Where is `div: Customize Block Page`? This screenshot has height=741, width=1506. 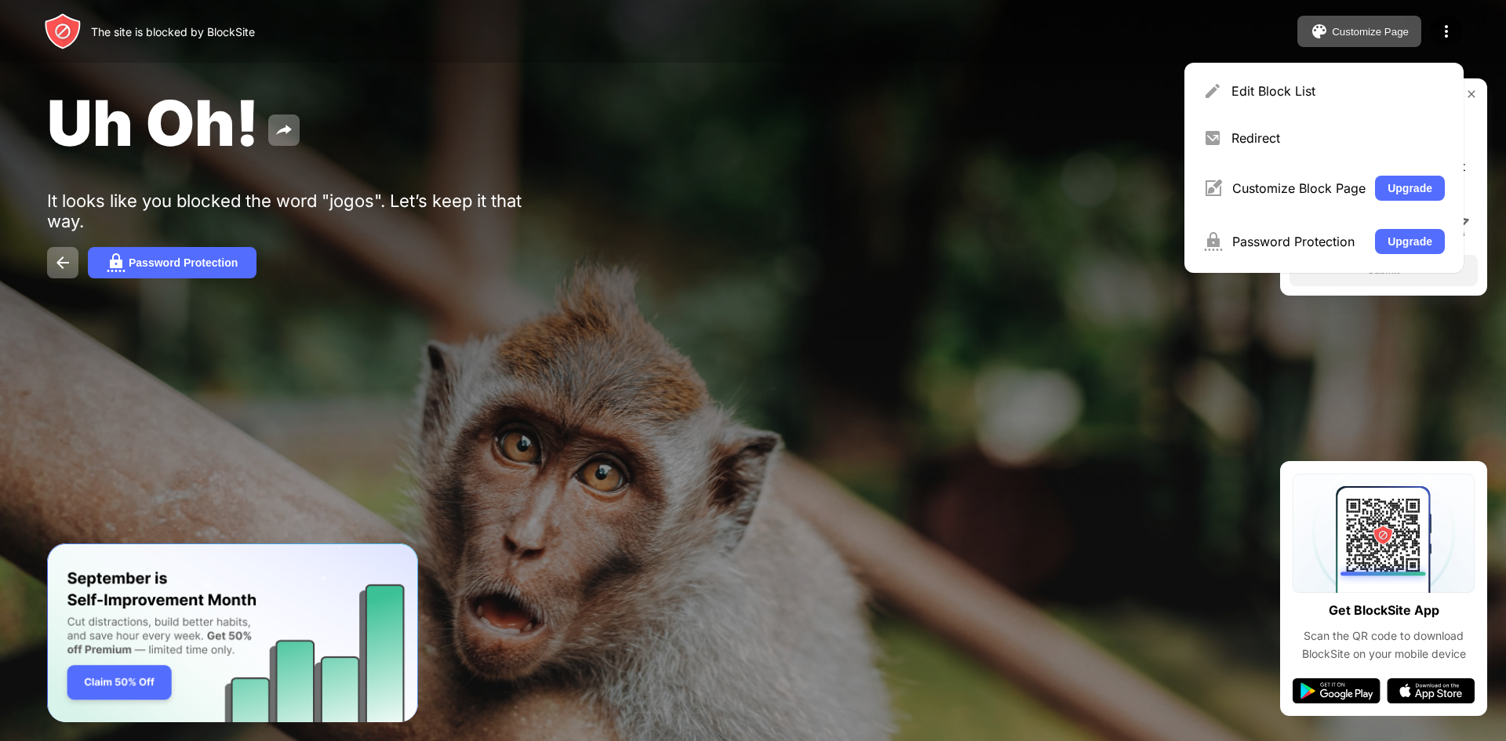
div: Customize Block Page is located at coordinates (1299, 188).